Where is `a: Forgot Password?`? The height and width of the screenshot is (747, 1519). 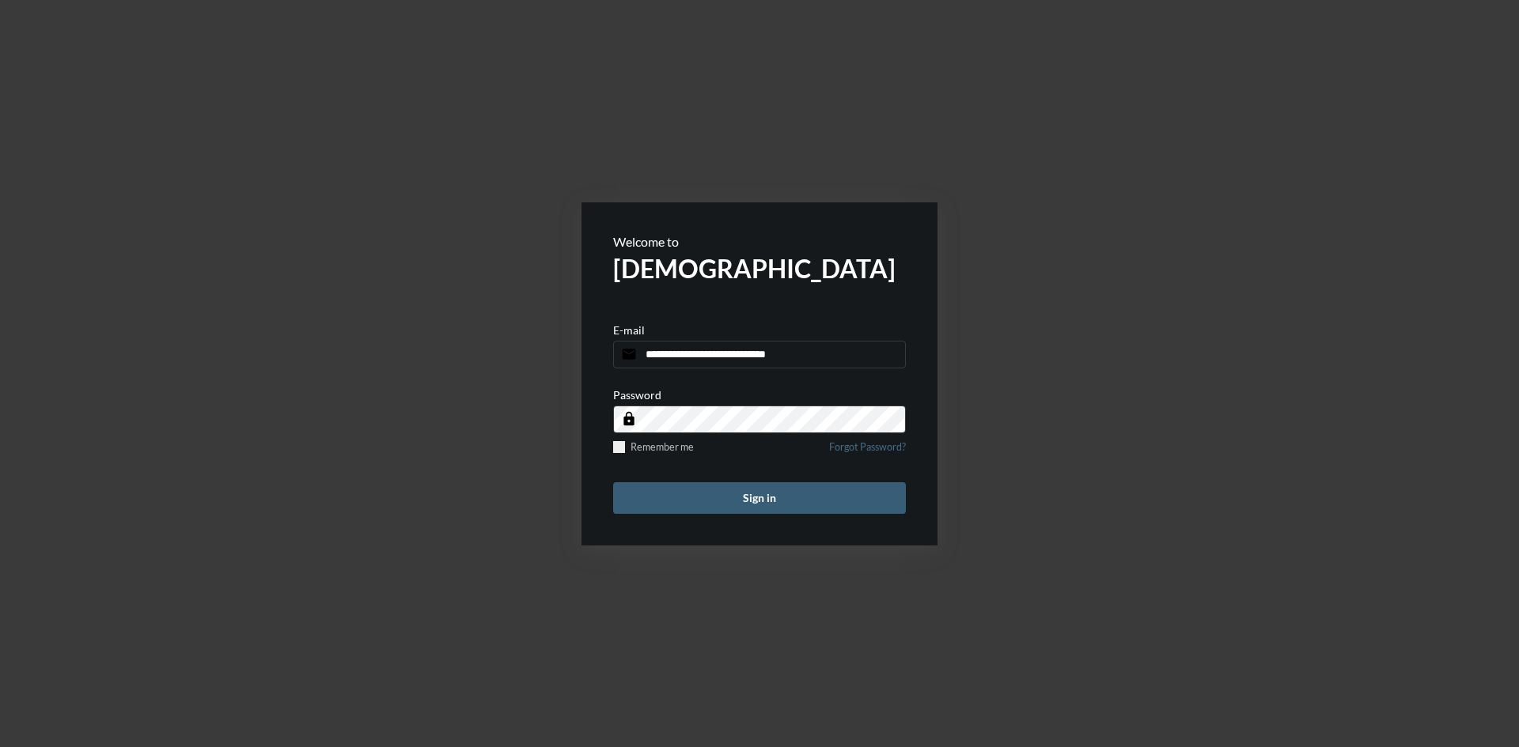
a: Forgot Password? is located at coordinates (867, 452).